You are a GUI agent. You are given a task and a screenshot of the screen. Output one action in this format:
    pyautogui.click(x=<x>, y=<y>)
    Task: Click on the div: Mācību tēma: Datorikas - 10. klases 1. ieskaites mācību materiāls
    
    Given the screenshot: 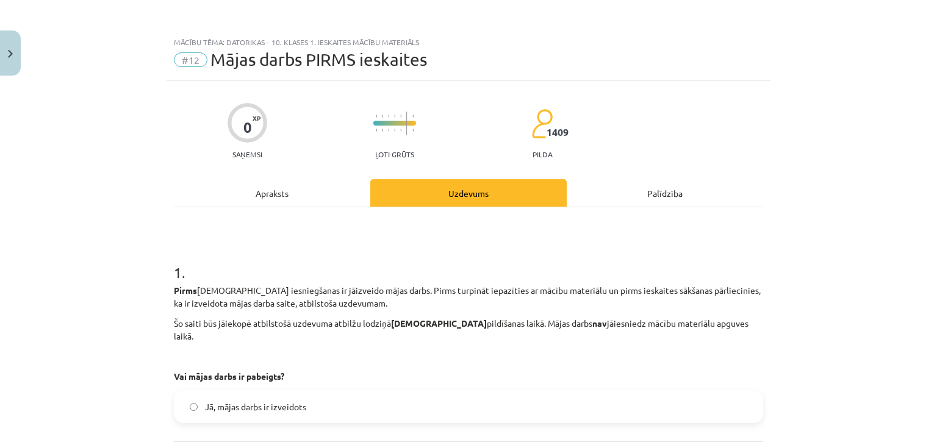 What is the action you would take?
    pyautogui.click(x=468, y=42)
    